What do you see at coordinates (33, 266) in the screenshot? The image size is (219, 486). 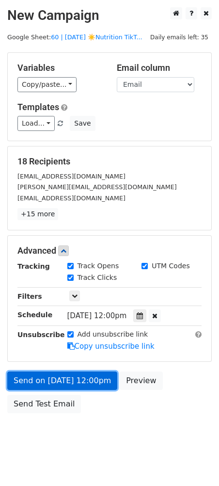 I see `strong: Tracking` at bounding box center [33, 266].